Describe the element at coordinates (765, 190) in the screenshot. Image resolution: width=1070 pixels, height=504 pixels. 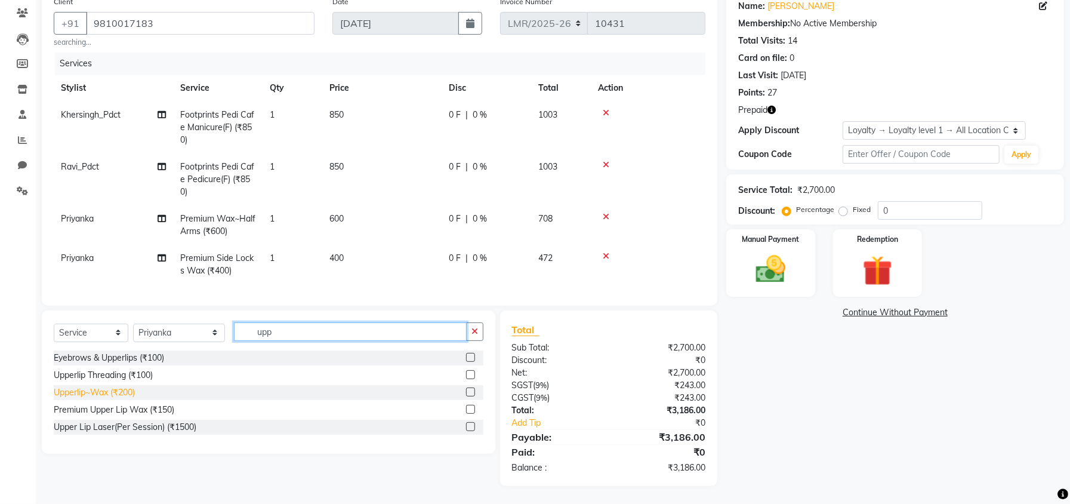
I see `div: Service Total:` at that location.